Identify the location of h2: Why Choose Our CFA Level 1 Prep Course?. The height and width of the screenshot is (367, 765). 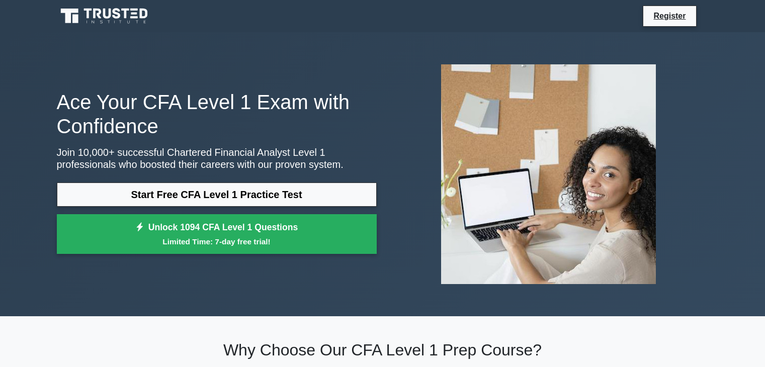
(383, 350).